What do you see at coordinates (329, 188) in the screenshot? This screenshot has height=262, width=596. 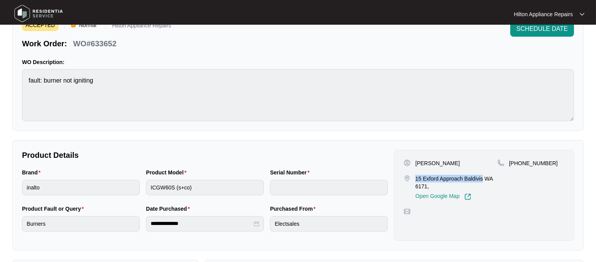 I see `input: Serial Number` at bounding box center [329, 188].